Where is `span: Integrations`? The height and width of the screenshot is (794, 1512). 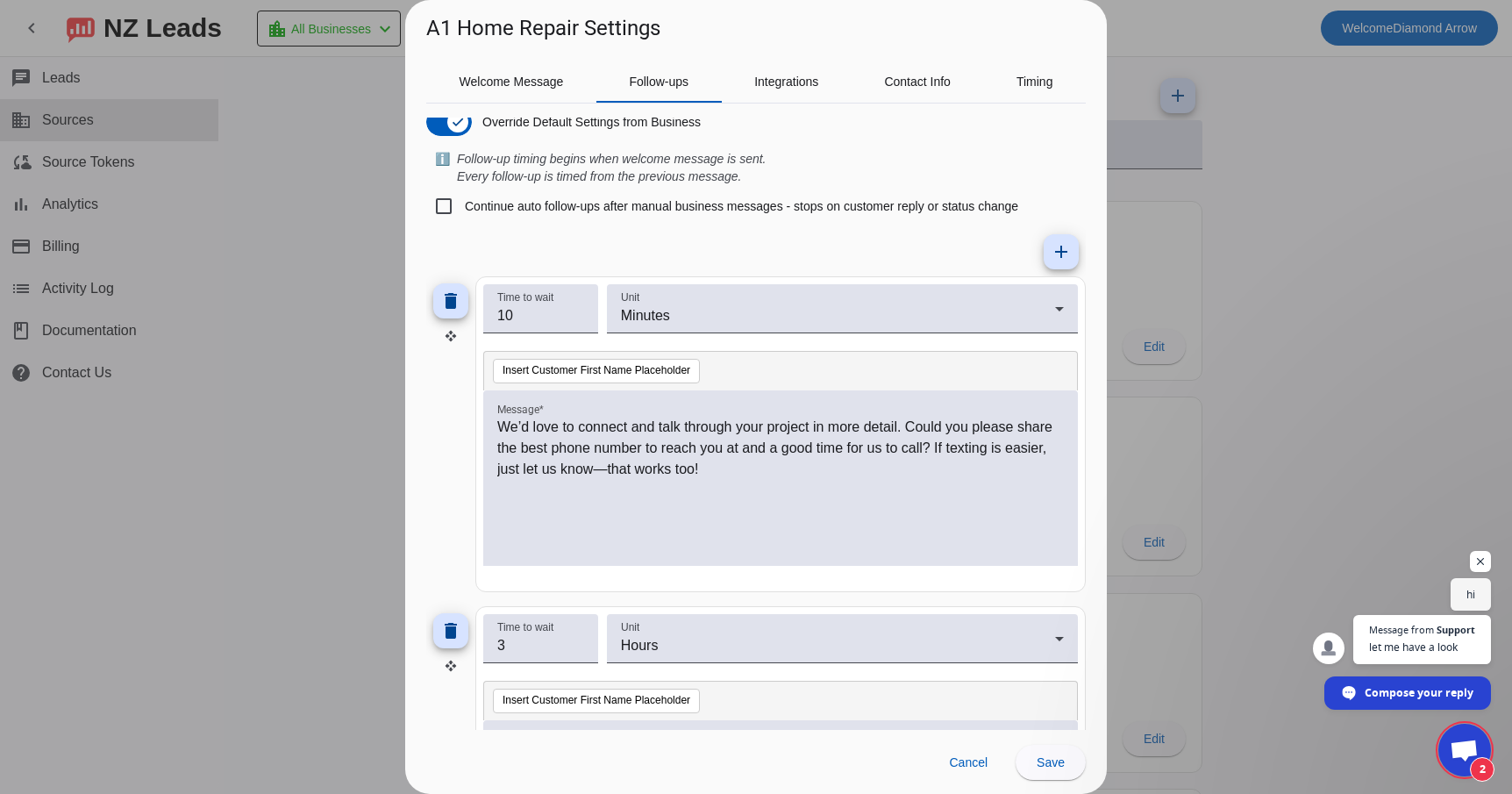
span: Integrations is located at coordinates (786, 82).